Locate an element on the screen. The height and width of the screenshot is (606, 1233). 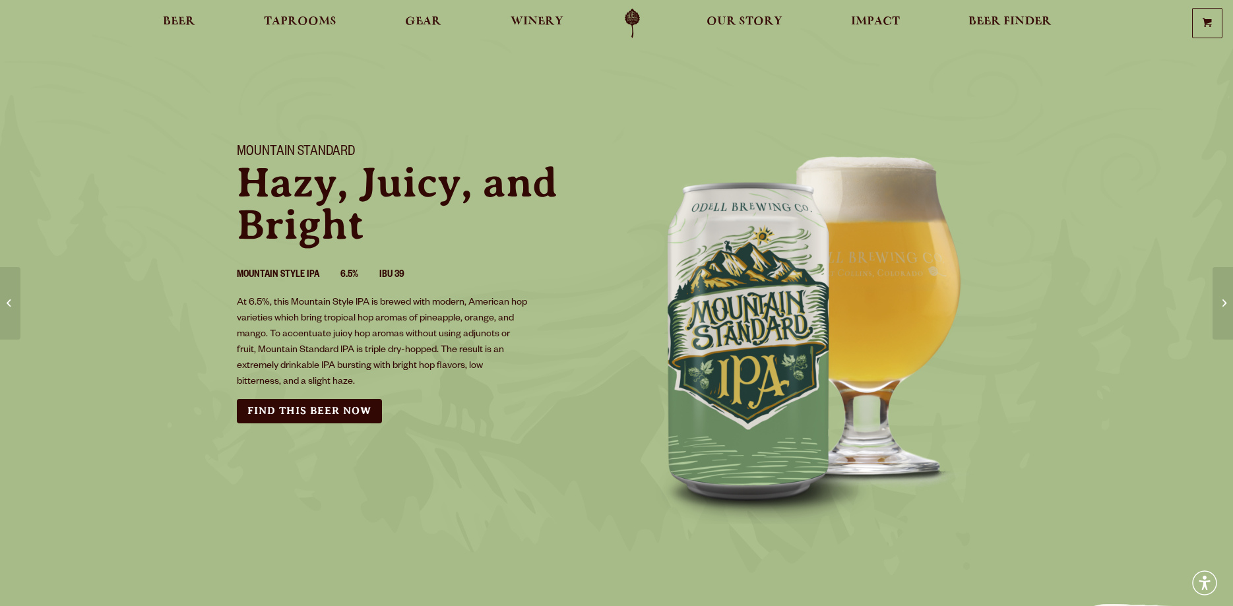
a: Odell Home is located at coordinates (632, 23).